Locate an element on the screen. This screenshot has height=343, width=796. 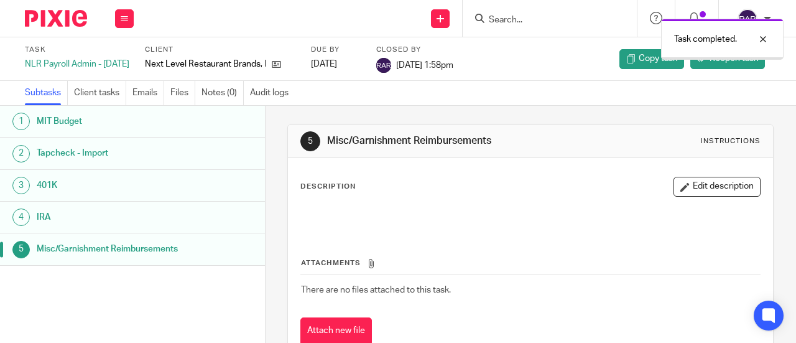
p: Description is located at coordinates (328, 187).